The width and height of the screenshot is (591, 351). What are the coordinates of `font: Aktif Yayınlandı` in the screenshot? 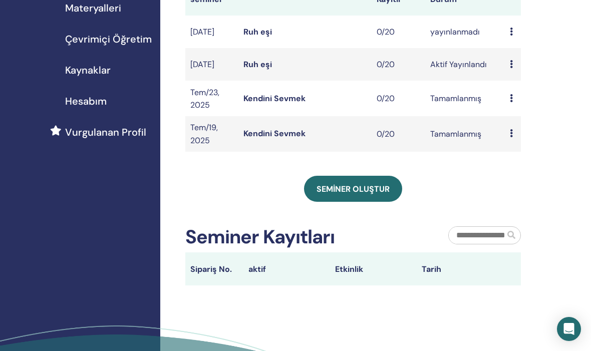 It's located at (458, 64).